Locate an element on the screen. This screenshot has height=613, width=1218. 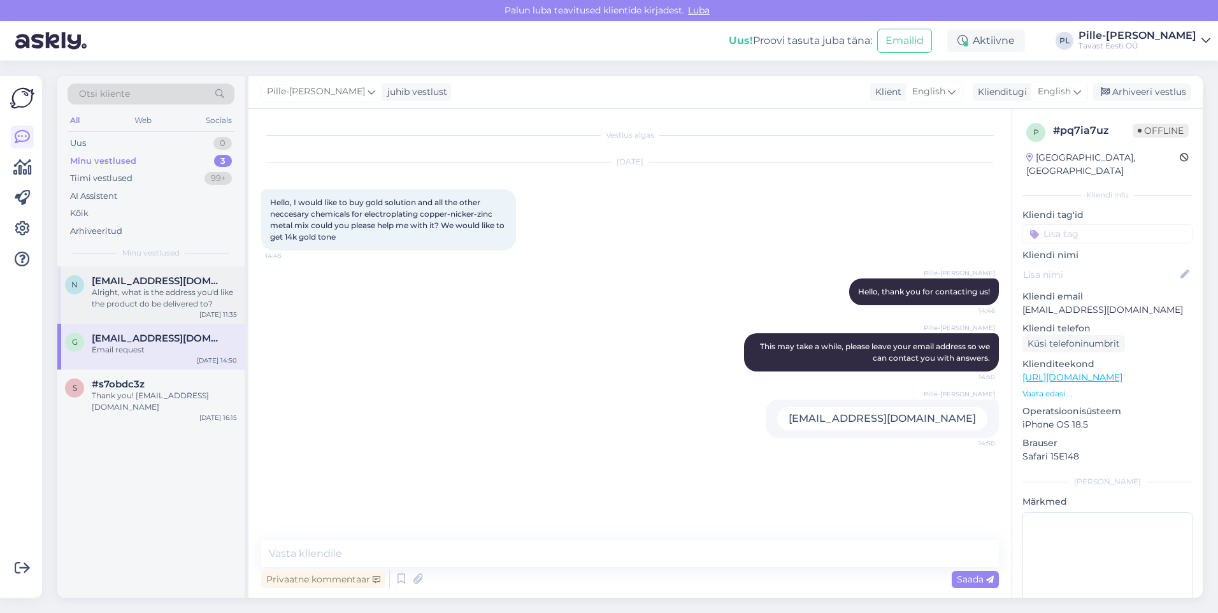
p: Kliendi nimi is located at coordinates (1107, 255).